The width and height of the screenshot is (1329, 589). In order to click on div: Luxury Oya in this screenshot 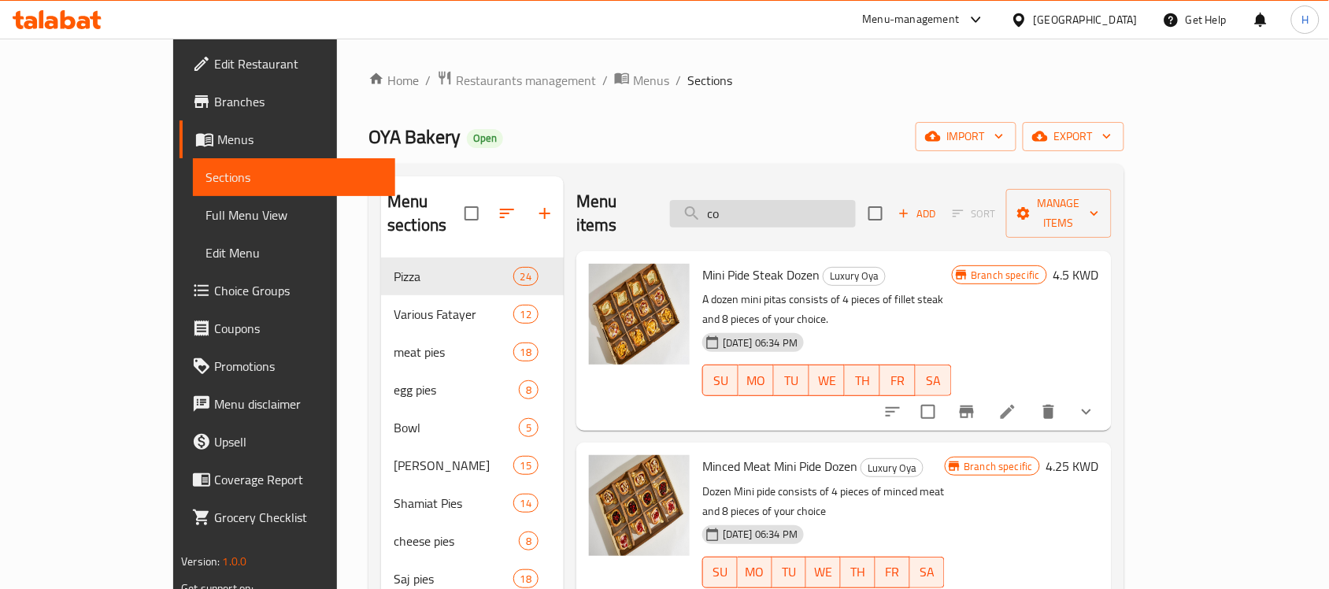, I will do `click(854, 276)`.